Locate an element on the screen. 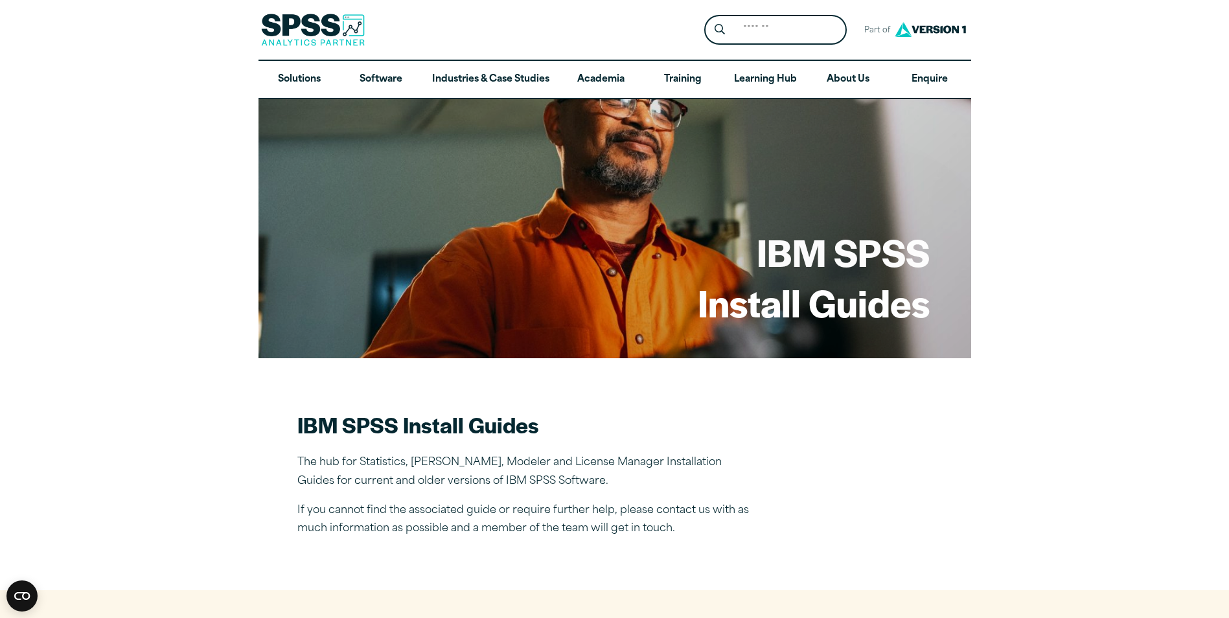 The image size is (1229, 618). a: Solutions is located at coordinates (299, 80).